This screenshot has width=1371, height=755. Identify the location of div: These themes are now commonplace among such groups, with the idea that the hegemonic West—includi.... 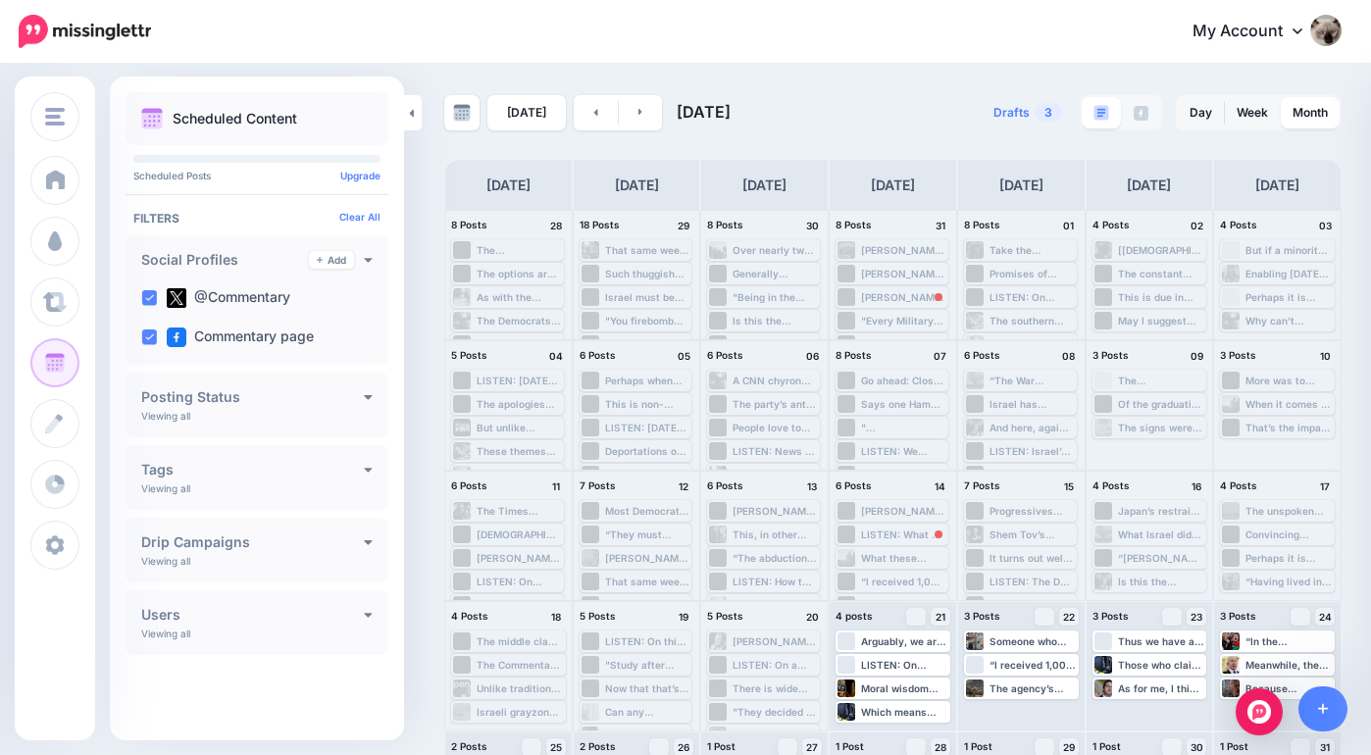
(519, 451).